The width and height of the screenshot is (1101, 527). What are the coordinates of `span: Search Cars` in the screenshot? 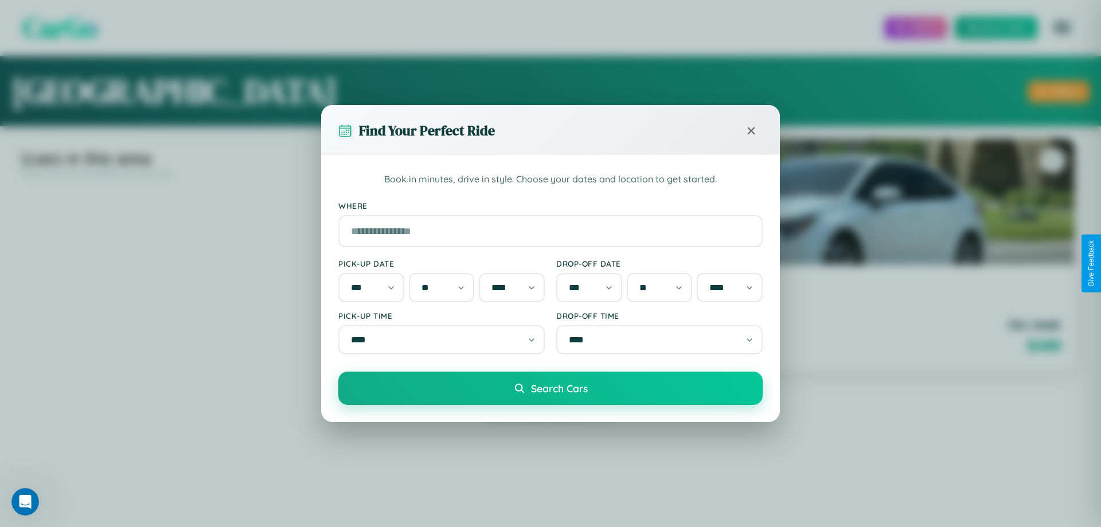 It's located at (559, 388).